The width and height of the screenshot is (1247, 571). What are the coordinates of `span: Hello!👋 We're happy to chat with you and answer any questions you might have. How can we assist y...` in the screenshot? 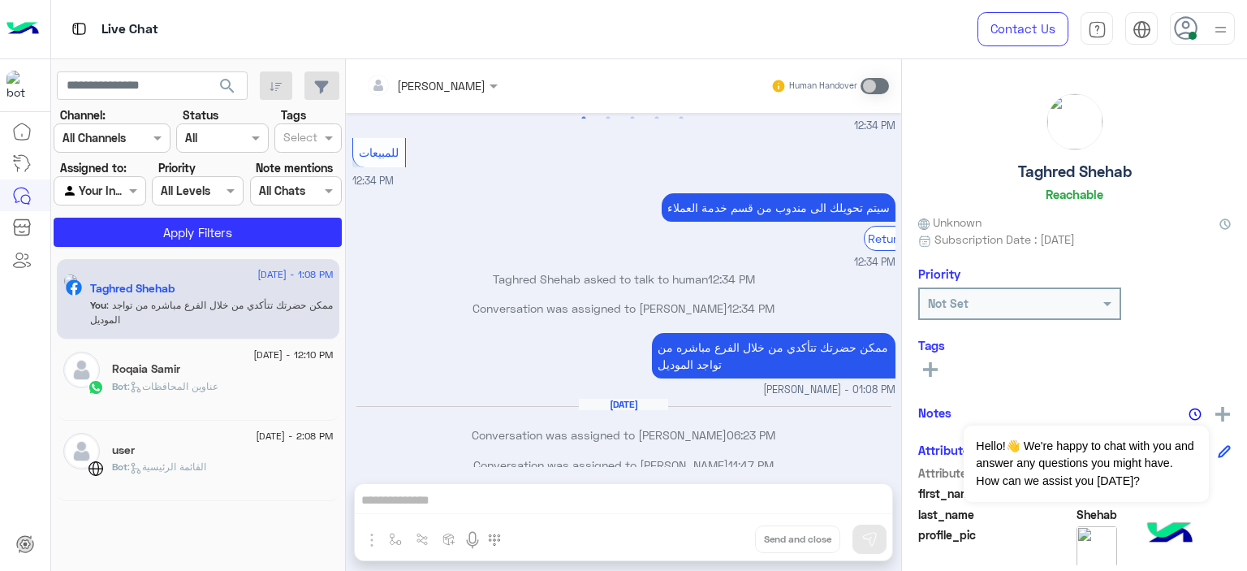 It's located at (1086, 464).